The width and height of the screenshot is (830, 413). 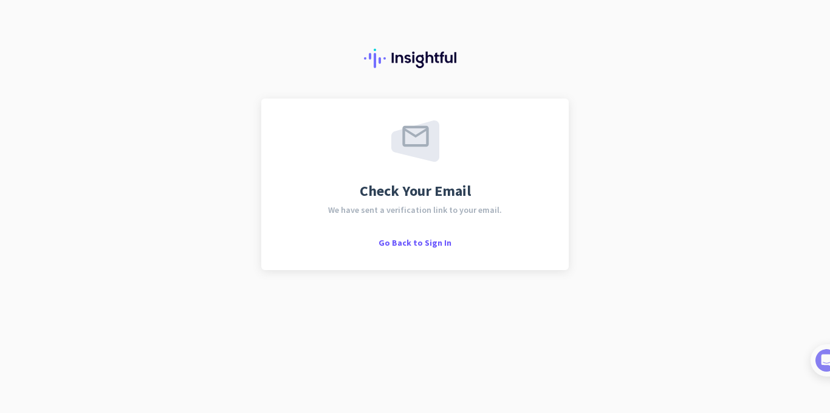 I want to click on span: We have sent a verification link to your email., so click(x=415, y=210).